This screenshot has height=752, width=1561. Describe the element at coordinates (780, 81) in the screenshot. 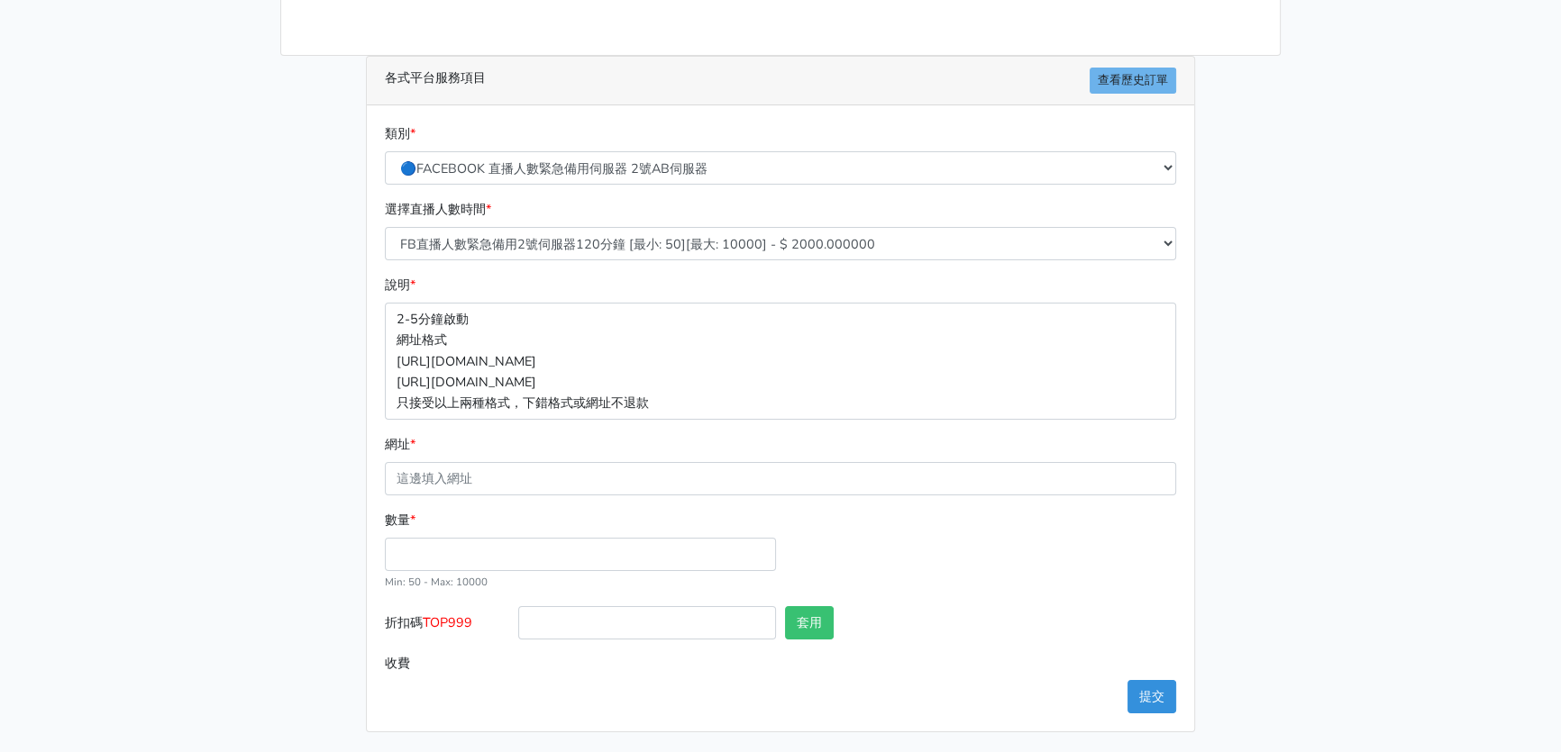

I see `div: 各式平台服務項目` at that location.